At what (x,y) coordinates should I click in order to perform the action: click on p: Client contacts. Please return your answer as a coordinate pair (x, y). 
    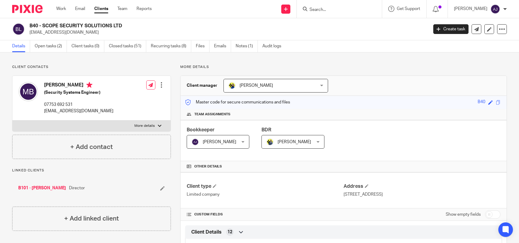
    Looking at the image, I should click on (91, 67).